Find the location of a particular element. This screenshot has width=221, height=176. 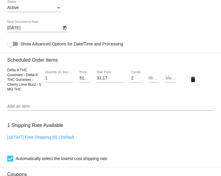

input: Sale Price is located at coordinates (110, 78).